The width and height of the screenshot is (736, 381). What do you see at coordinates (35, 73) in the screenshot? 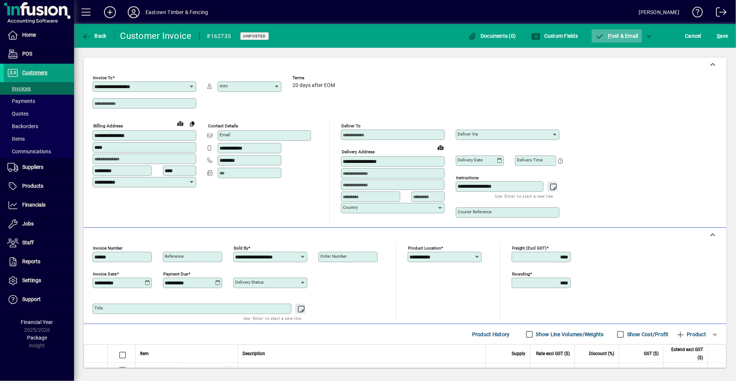
I see `span: Customers` at bounding box center [35, 73].